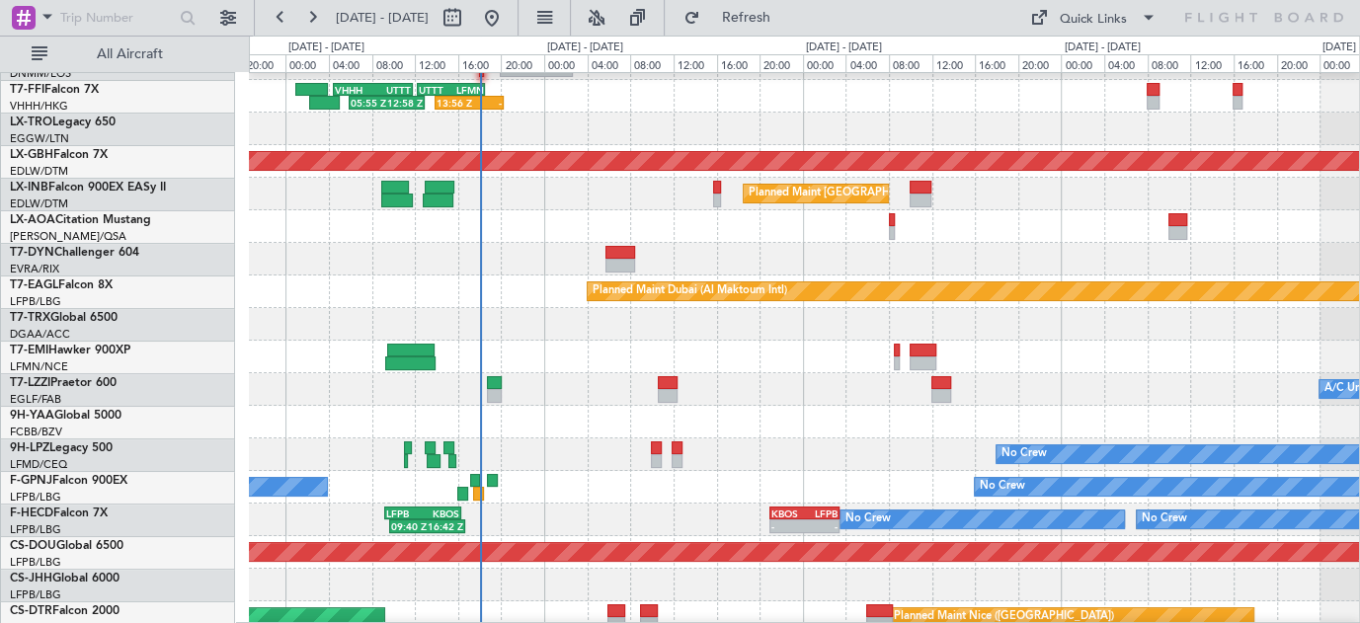 This screenshot has width=1360, height=623. Describe the element at coordinates (88, 188) in the screenshot. I see `a: LX-INBFalcon 900EX EASy II` at that location.